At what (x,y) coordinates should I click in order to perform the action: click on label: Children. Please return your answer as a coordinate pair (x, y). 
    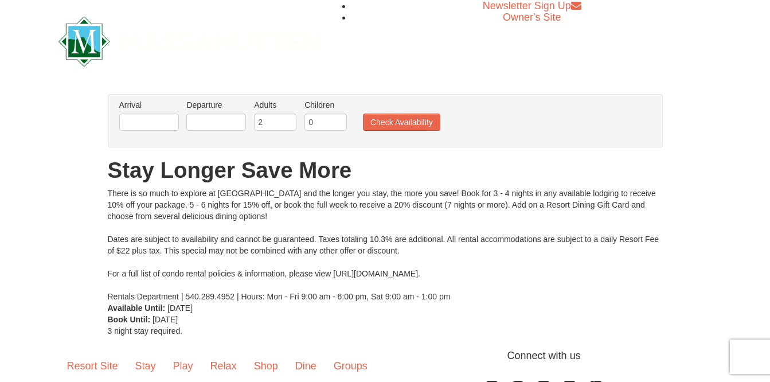
    Looking at the image, I should click on (326, 105).